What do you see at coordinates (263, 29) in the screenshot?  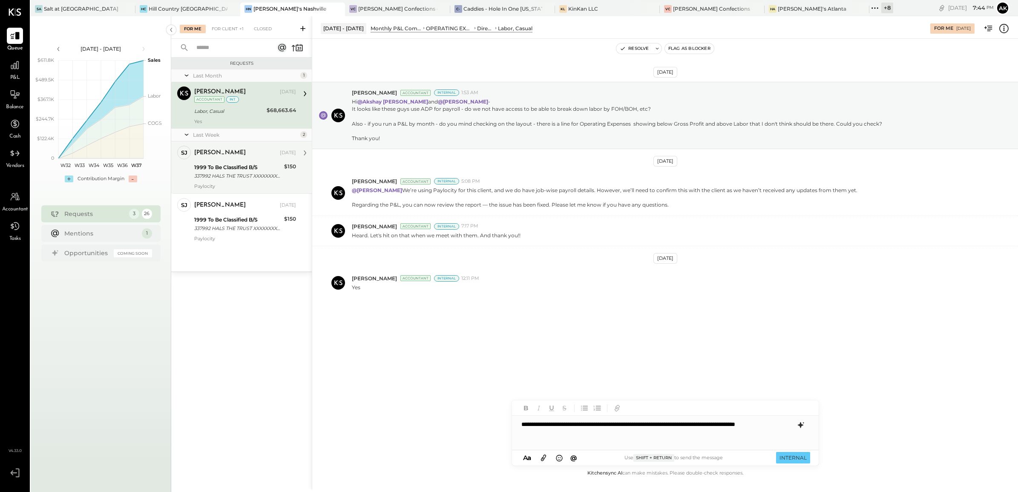 I see `div: Closed` at bounding box center [263, 29].